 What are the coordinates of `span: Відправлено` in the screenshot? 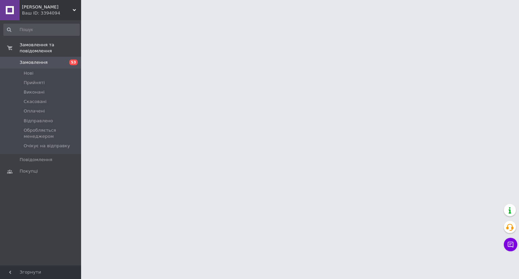 It's located at (38, 121).